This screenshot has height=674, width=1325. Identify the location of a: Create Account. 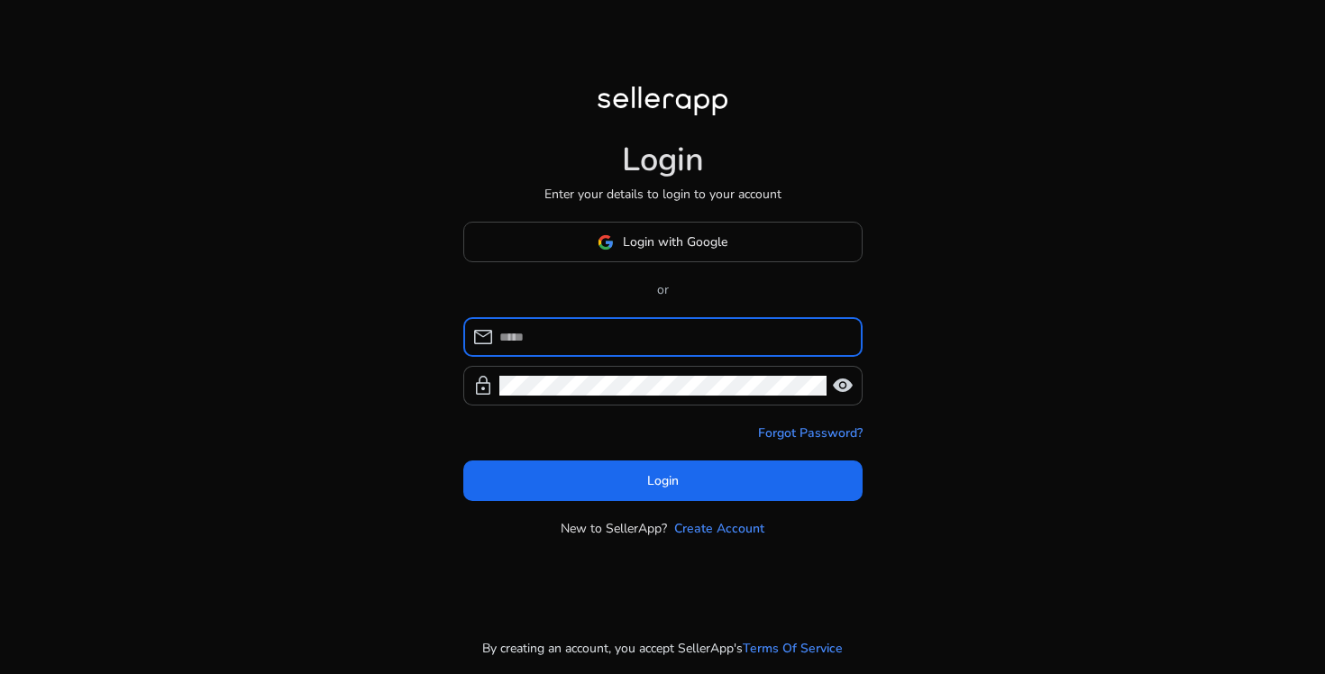
(720, 528).